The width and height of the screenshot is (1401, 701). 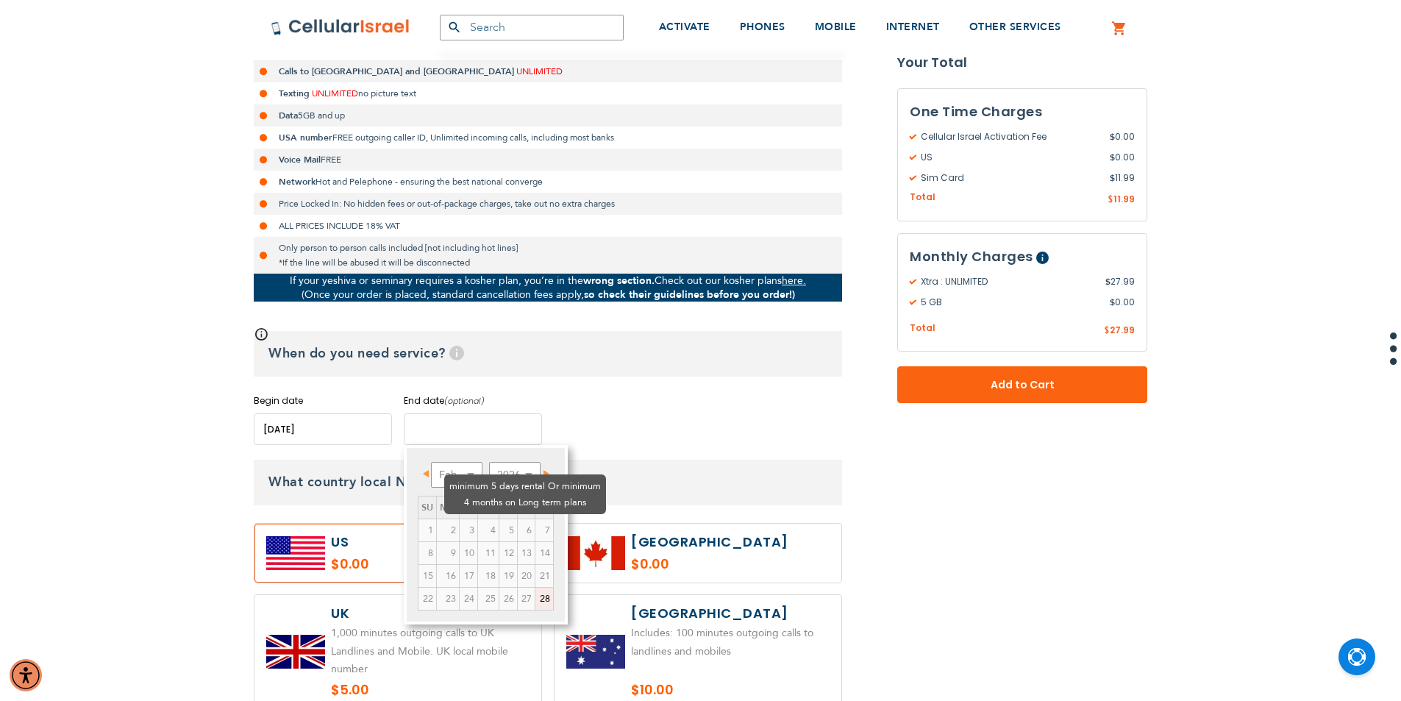 I want to click on span: Add to Cart, so click(x=1022, y=385).